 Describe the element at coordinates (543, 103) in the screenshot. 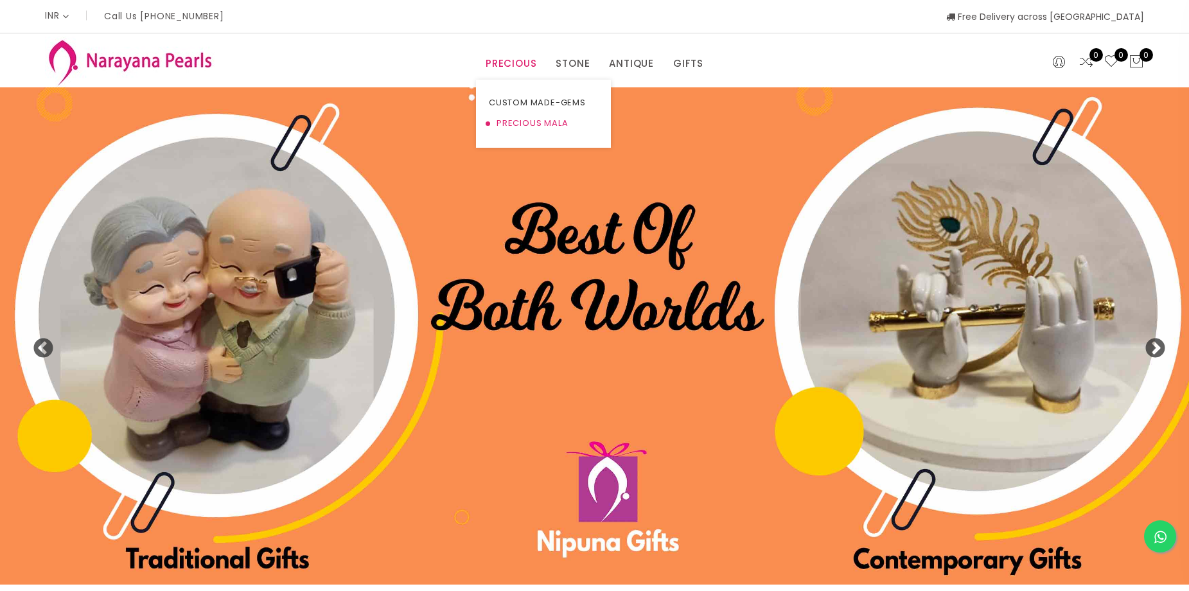

I see `a: CUSTOM MADE-GEMS` at that location.